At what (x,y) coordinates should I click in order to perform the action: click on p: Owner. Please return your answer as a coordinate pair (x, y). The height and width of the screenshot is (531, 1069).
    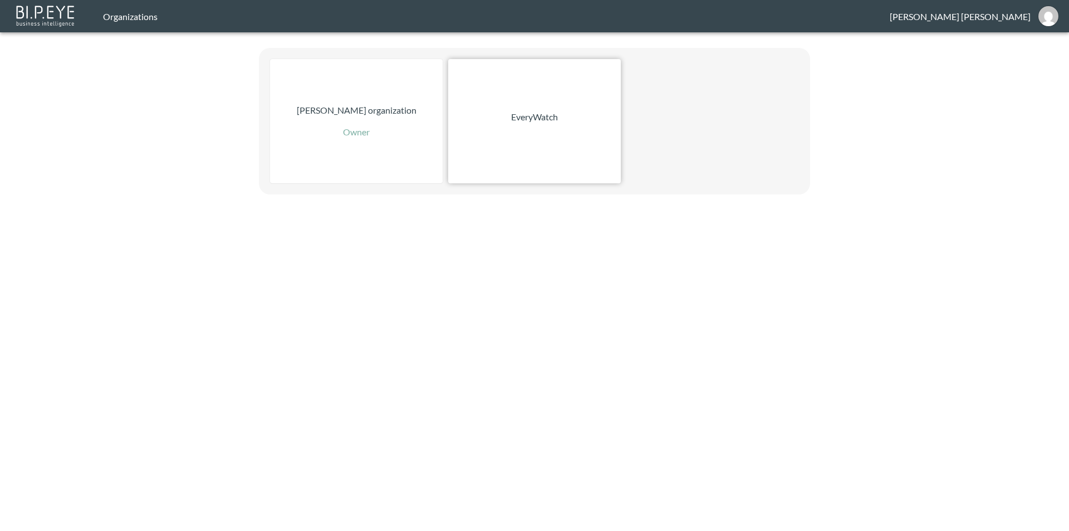
    Looking at the image, I should click on (356, 132).